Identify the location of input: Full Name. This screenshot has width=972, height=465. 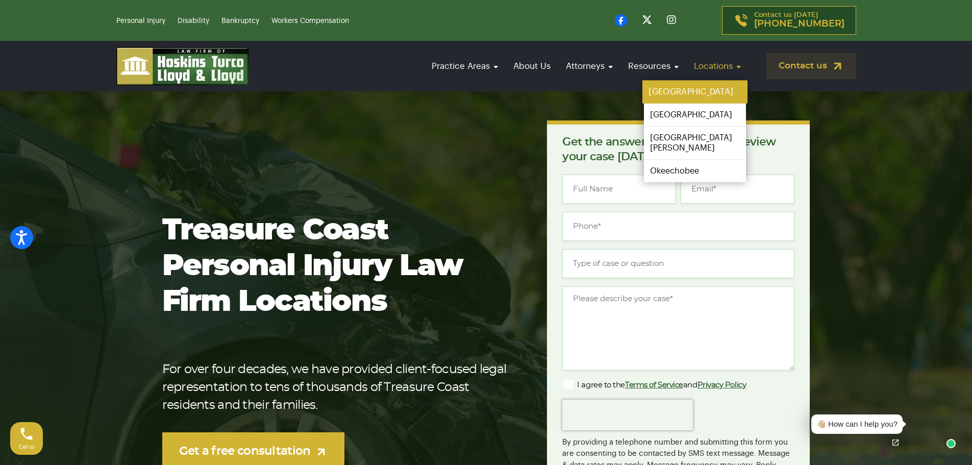
(619, 189).